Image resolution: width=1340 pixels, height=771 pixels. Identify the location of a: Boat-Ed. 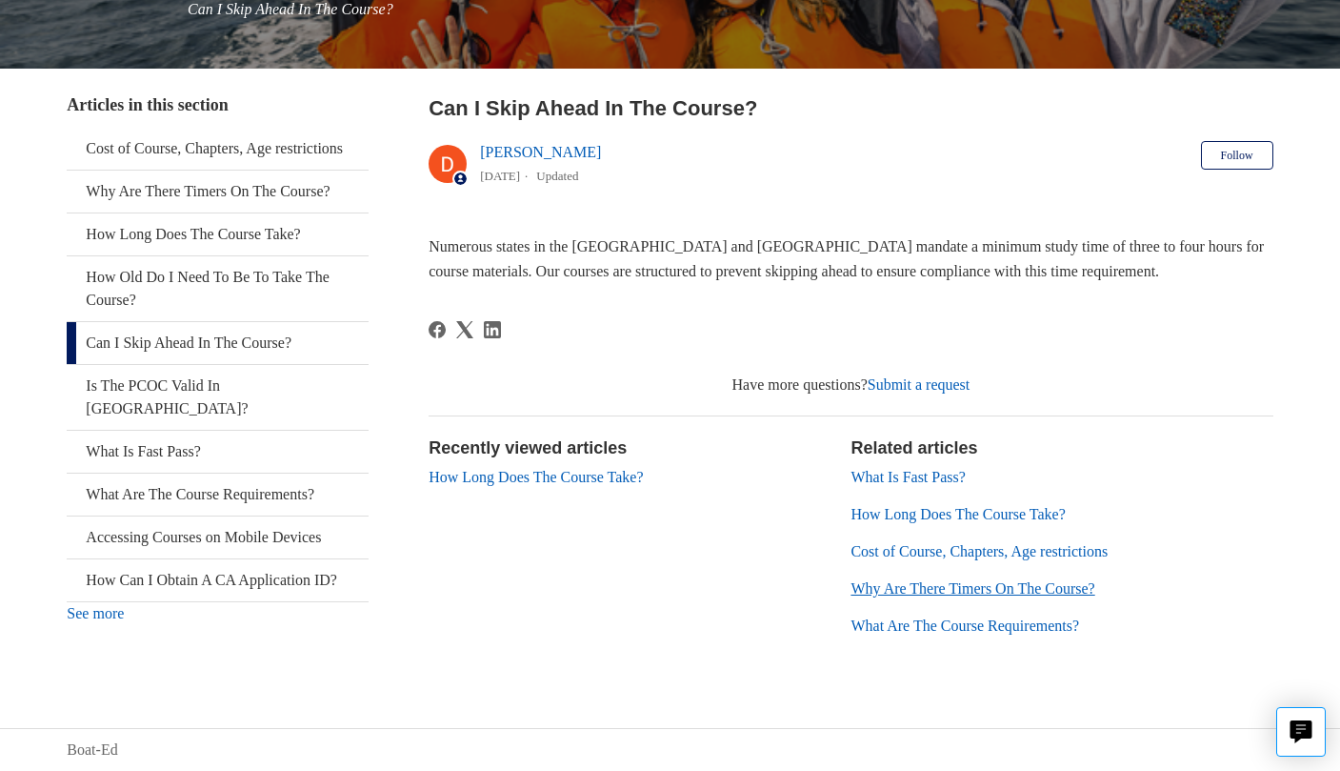
(91, 750).